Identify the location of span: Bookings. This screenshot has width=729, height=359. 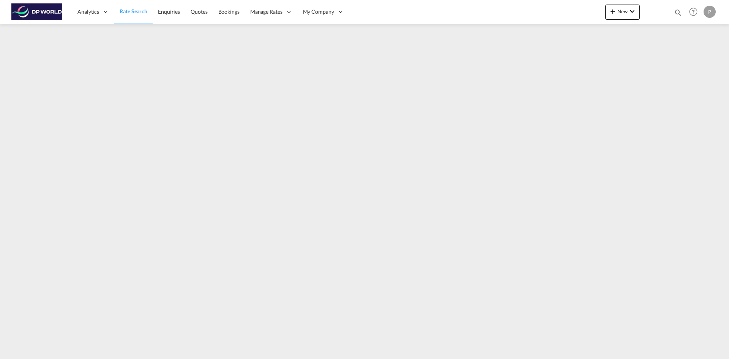
(229, 11).